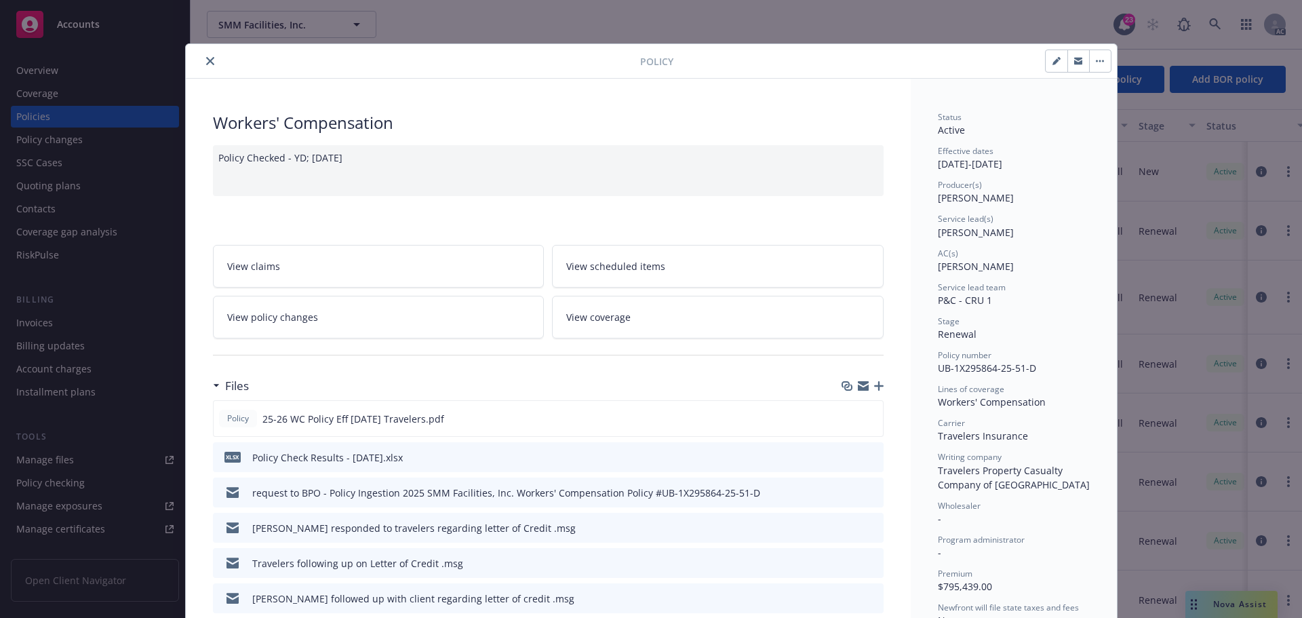 This screenshot has height=618, width=1302. I want to click on span: Carrier, so click(951, 422).